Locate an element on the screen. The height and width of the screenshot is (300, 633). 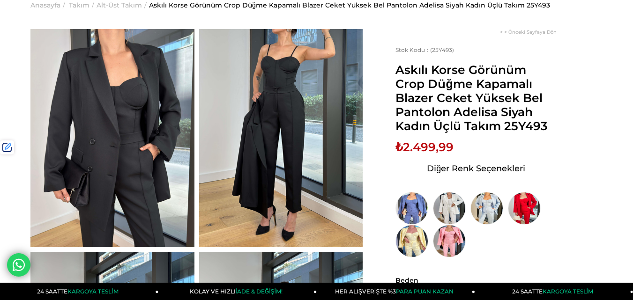
a: < < Önceki Sayfaya Dön is located at coordinates (528, 32).